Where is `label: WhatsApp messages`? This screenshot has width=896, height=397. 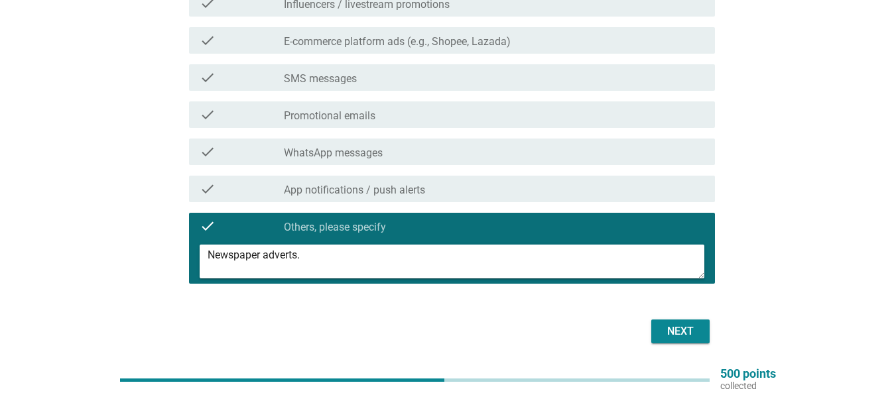 label: WhatsApp messages is located at coordinates (333, 153).